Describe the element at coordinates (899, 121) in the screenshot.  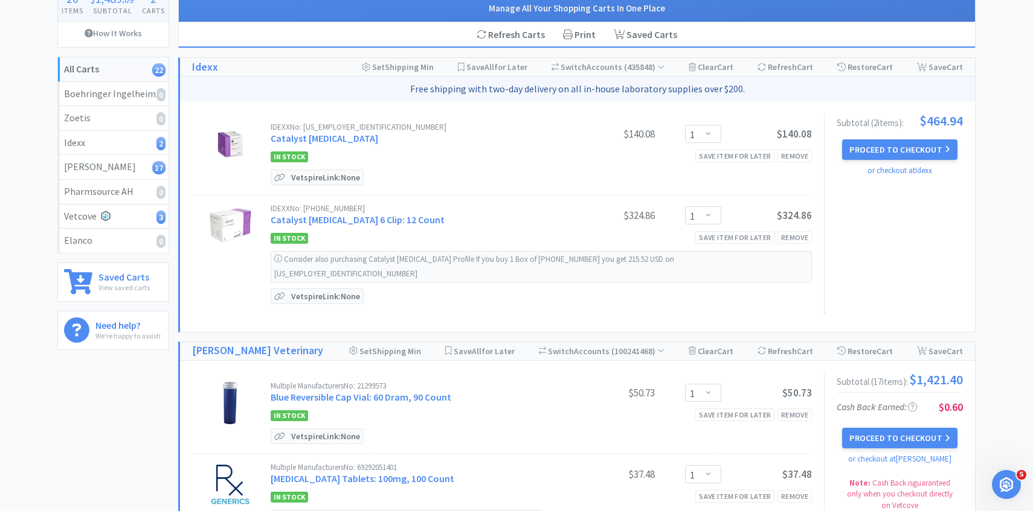
I see `div: Subtotal ( 2 item s ):` at that location.